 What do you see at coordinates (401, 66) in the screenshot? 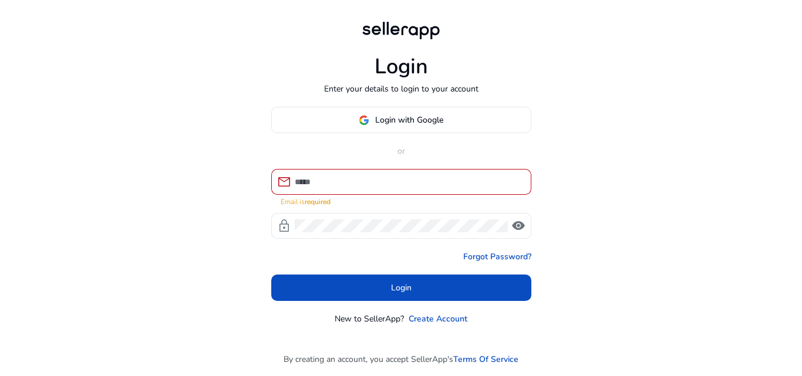
I see `h1: Login` at bounding box center [401, 66].